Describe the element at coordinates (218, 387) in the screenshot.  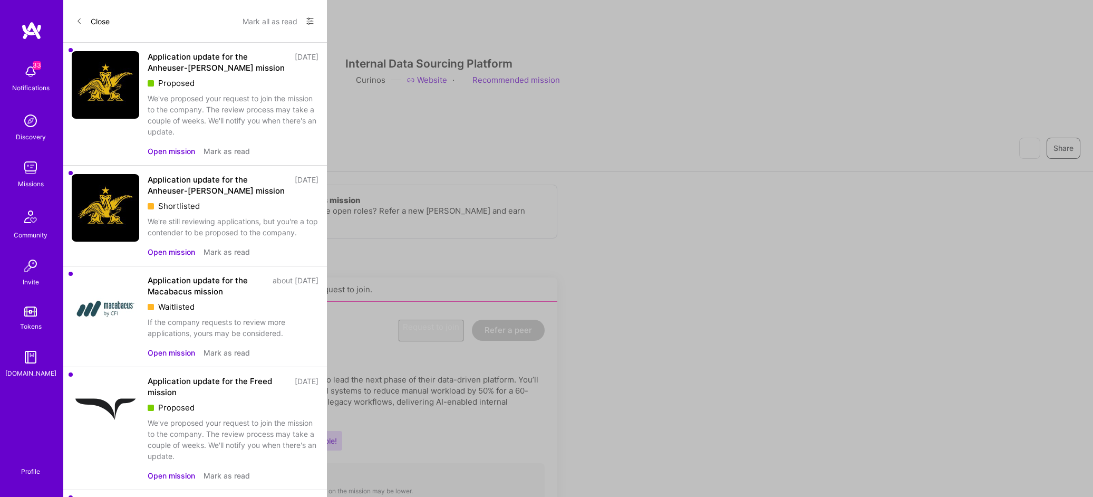
I see `div: Application update for the Freed mission` at that location.